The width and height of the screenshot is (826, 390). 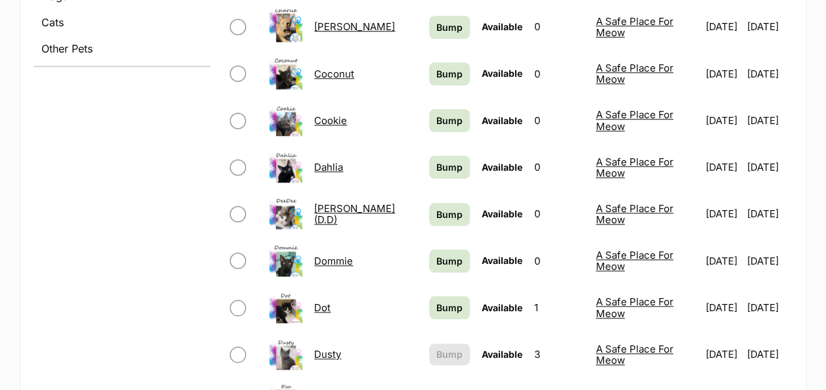 I want to click on td: 3, so click(x=559, y=354).